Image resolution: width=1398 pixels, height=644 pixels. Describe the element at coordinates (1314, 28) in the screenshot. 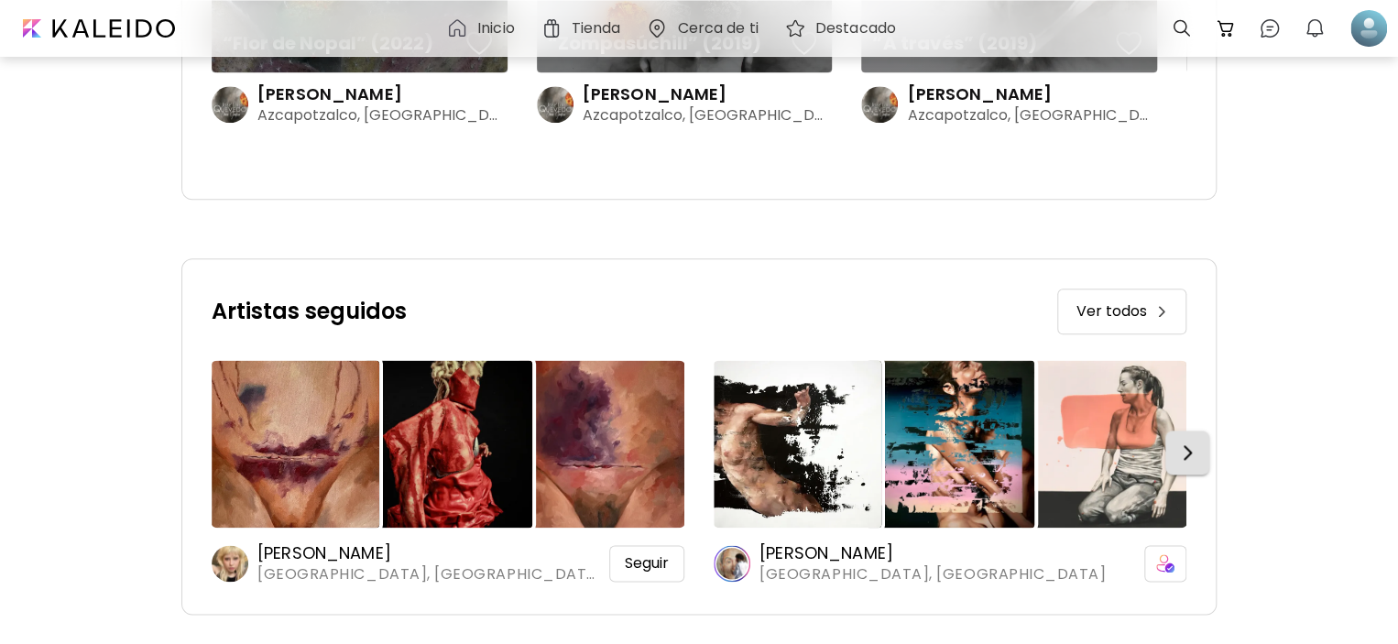

I see `img: bellIcon` at that location.